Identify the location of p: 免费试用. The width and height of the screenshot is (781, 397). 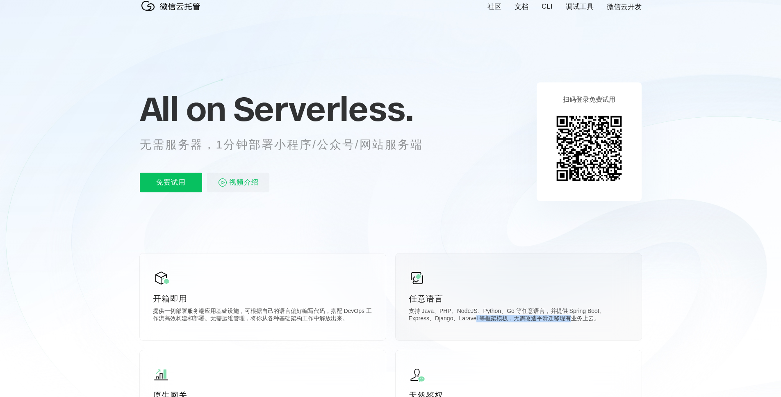
(171, 182).